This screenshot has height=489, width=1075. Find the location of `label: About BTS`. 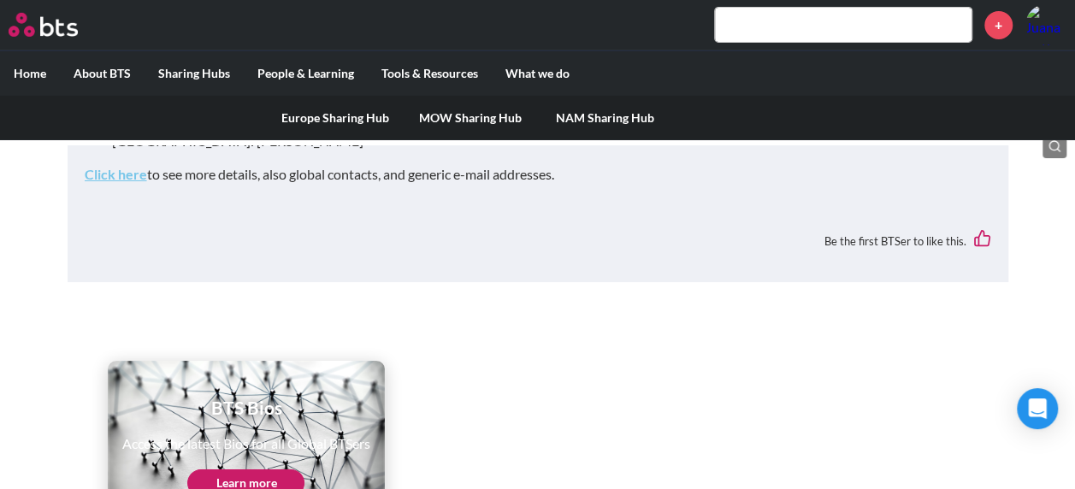

label: About BTS is located at coordinates (102, 74).